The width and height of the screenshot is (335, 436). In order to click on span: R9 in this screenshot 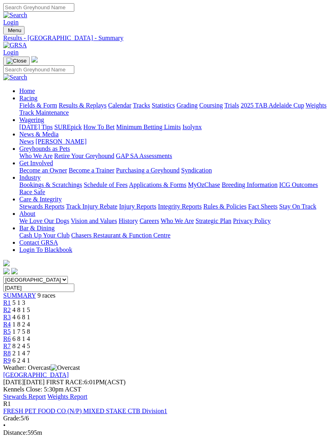, I will do `click(7, 360)`.